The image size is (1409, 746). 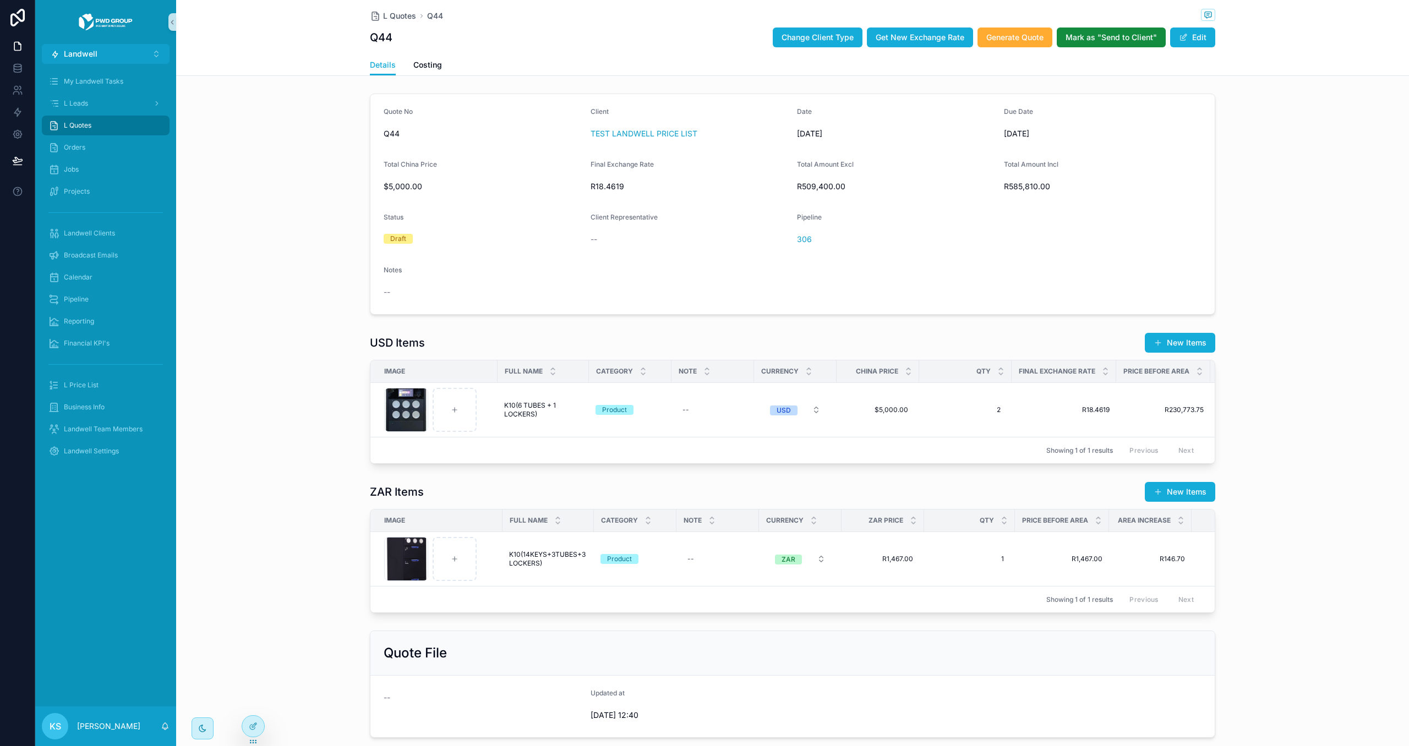 What do you see at coordinates (1064, 410) in the screenshot?
I see `span: R18.4619` at bounding box center [1064, 410].